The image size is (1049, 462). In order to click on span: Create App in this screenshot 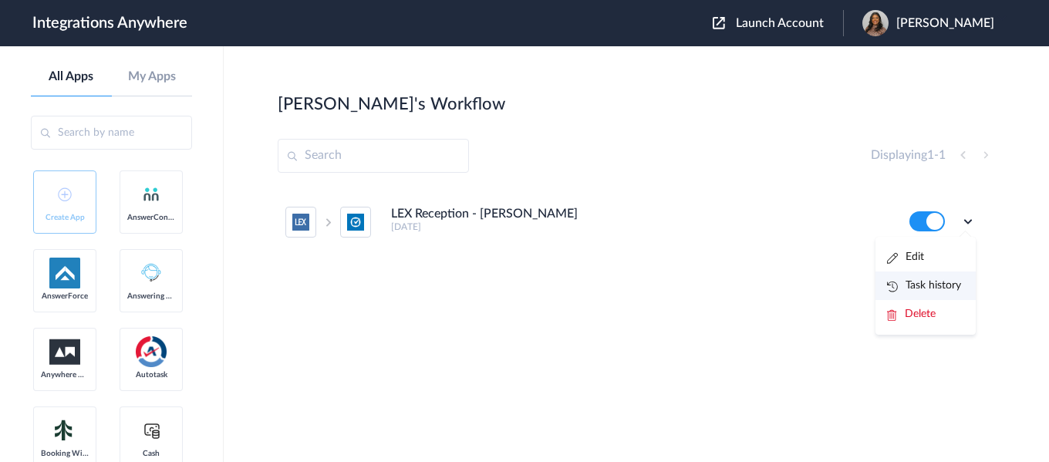, I will do `click(65, 217)`.